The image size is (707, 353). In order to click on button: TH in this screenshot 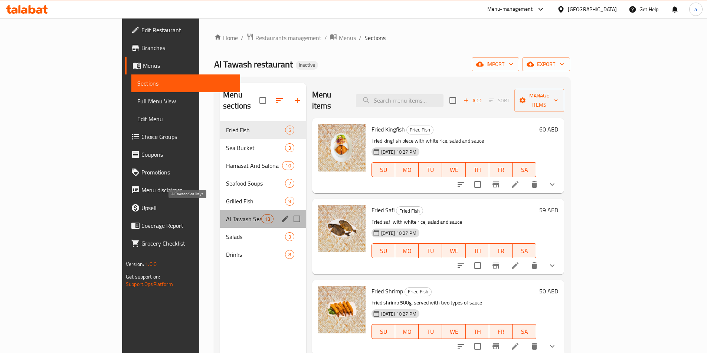, I will do `click(477, 332)`.